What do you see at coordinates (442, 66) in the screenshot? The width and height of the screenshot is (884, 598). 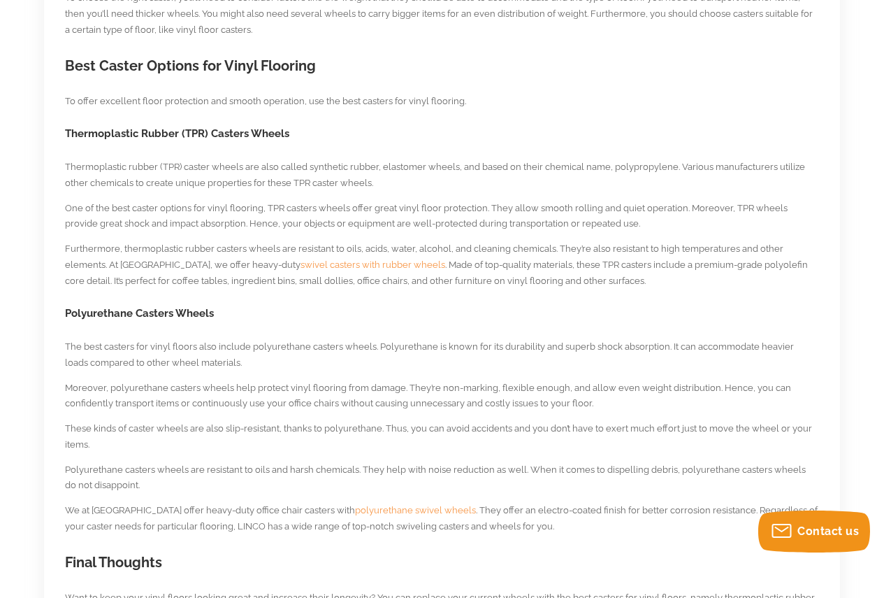 I see `h2: Best Caster Options for Vinyl Flooring` at bounding box center [442, 66].